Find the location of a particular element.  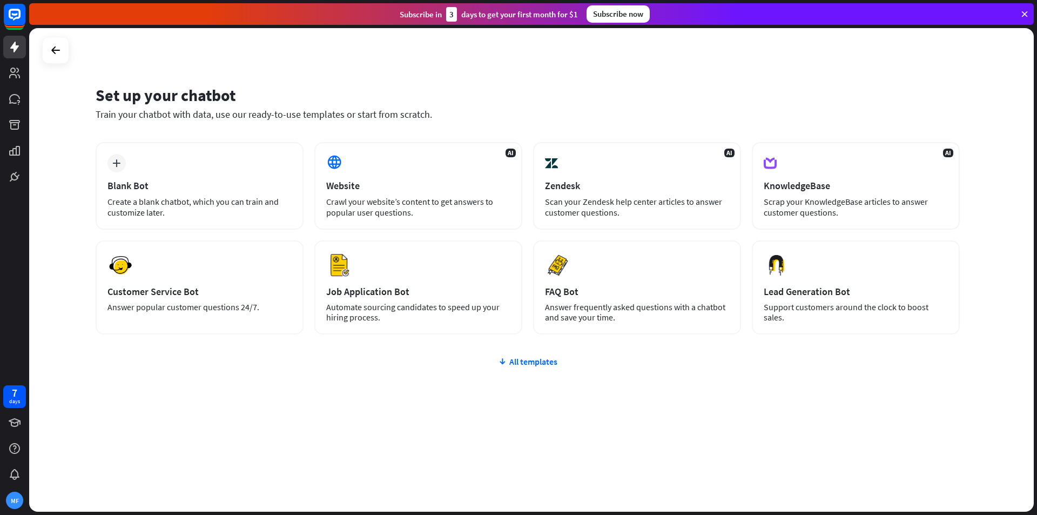

div: Customer Service Bot is located at coordinates (199, 291).